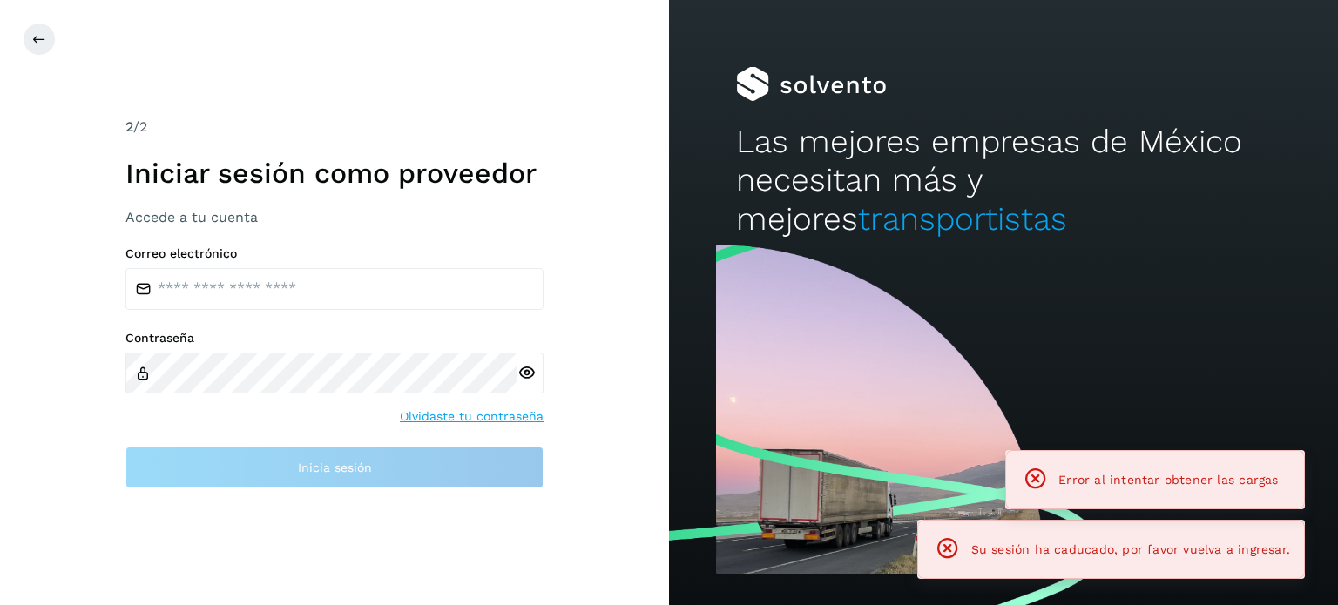  What do you see at coordinates (334, 468) in the screenshot?
I see `span: Inicia sesión` at bounding box center [334, 468].